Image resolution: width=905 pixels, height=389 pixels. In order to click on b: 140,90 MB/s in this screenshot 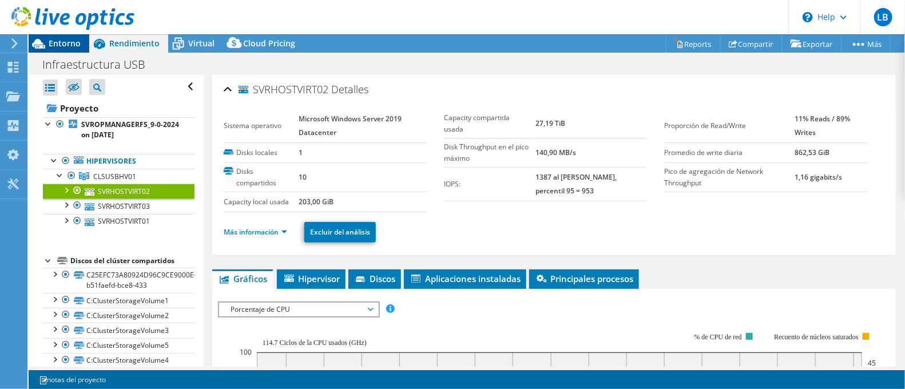, I will do `click(555, 152)`.